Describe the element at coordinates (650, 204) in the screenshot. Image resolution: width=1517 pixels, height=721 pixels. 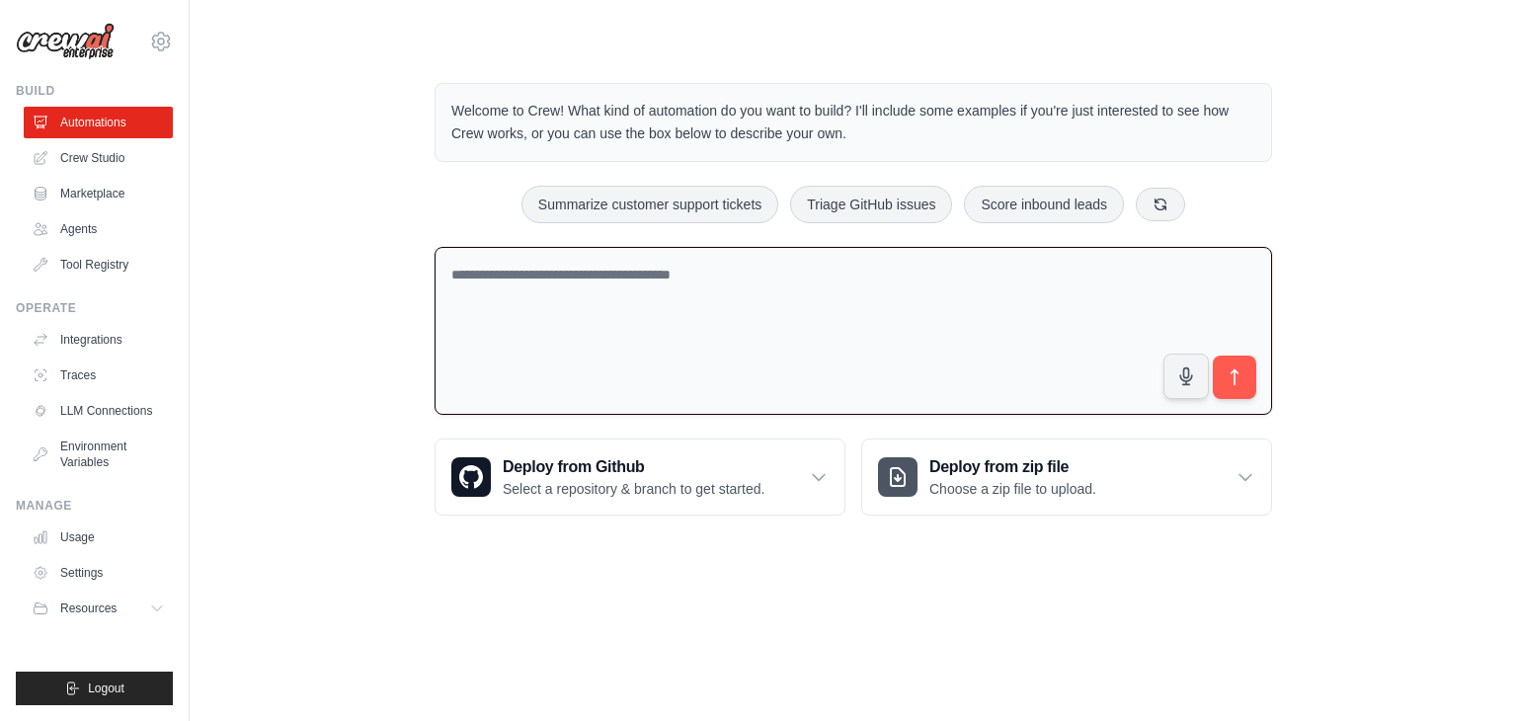
I see `button: Summarize customer support tickets` at that location.